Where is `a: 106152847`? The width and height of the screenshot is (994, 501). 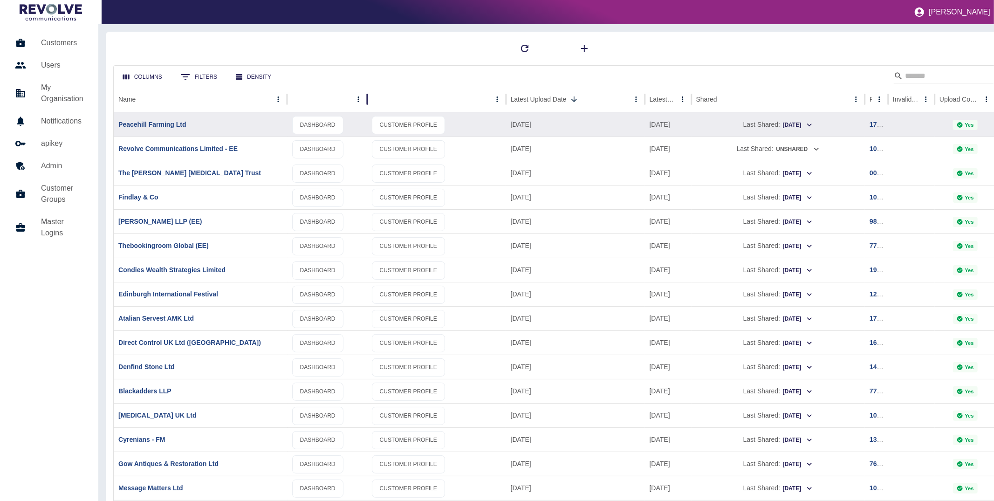
a: 106152847 is located at coordinates (886, 415).